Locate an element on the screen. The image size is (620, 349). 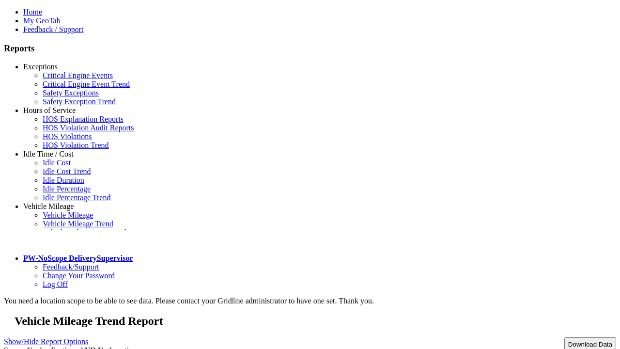
a: My GeoTab is located at coordinates (42, 20).